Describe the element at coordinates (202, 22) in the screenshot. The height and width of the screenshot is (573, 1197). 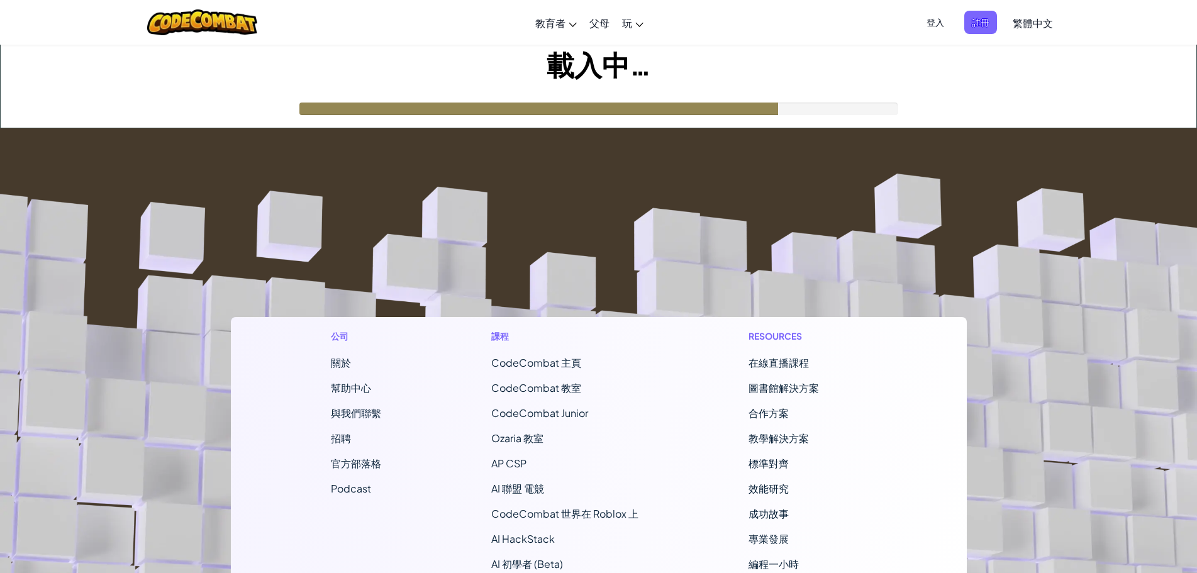
I see `img: CodeCombat logo` at that location.